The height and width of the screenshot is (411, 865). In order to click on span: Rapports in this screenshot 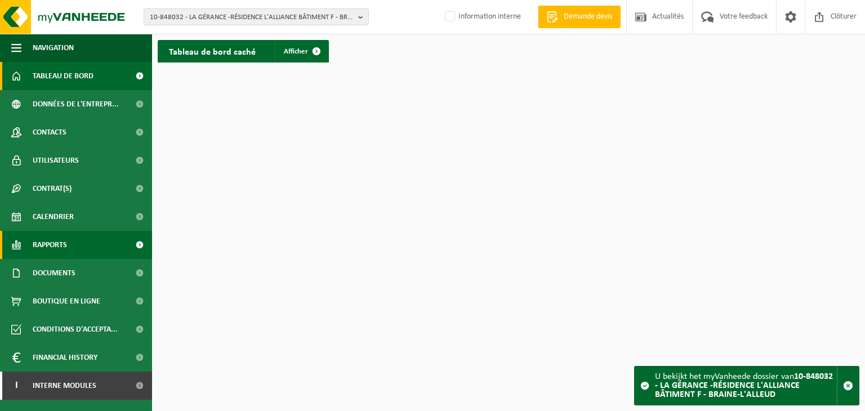, I will do `click(50, 245)`.